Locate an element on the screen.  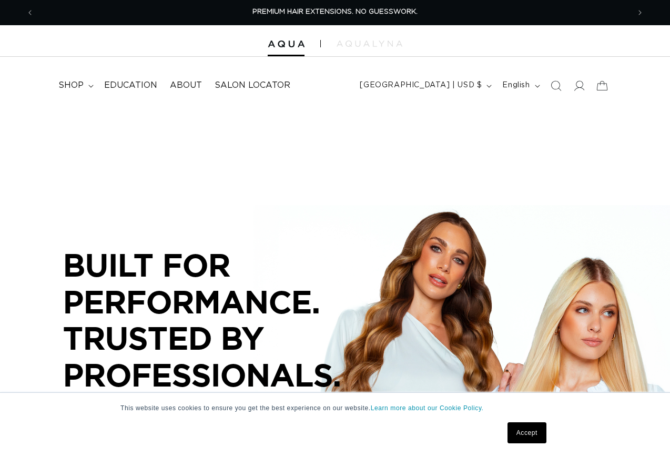
p: BUILT FOR PERFORMANCE. TRUSTED BY PROFESSIONALS. is located at coordinates (221, 320).